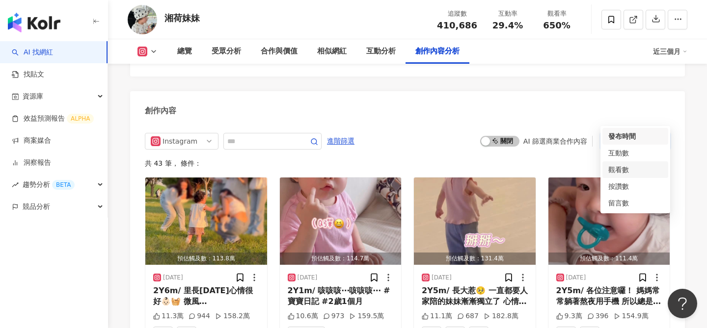 The height and width of the screenshot is (328, 707). What do you see at coordinates (226, 52) in the screenshot?
I see `div: 受眾分析` at bounding box center [226, 52].